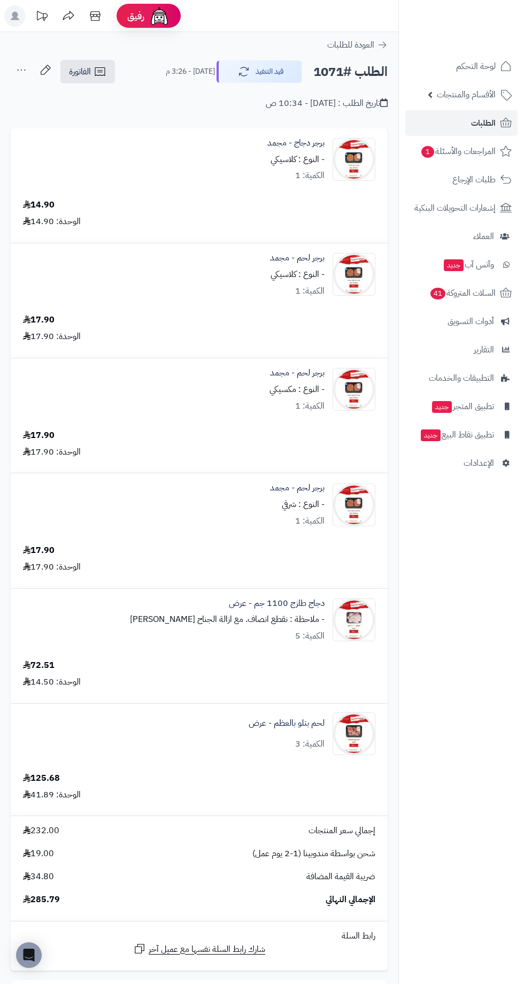 The image size is (524, 984). I want to click on span: 1, so click(428, 152).